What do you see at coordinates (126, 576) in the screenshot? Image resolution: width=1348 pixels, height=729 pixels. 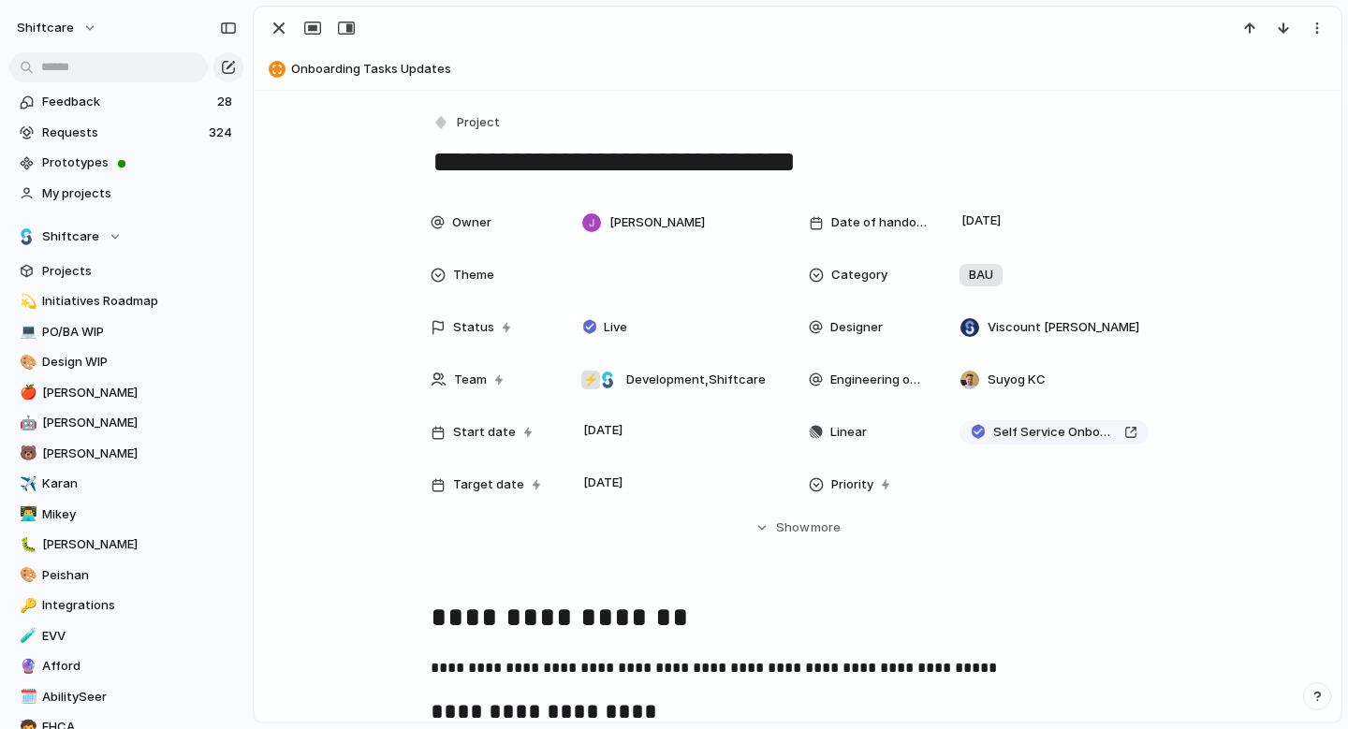 I see `div: 🎨Peishan` at bounding box center [126, 576].